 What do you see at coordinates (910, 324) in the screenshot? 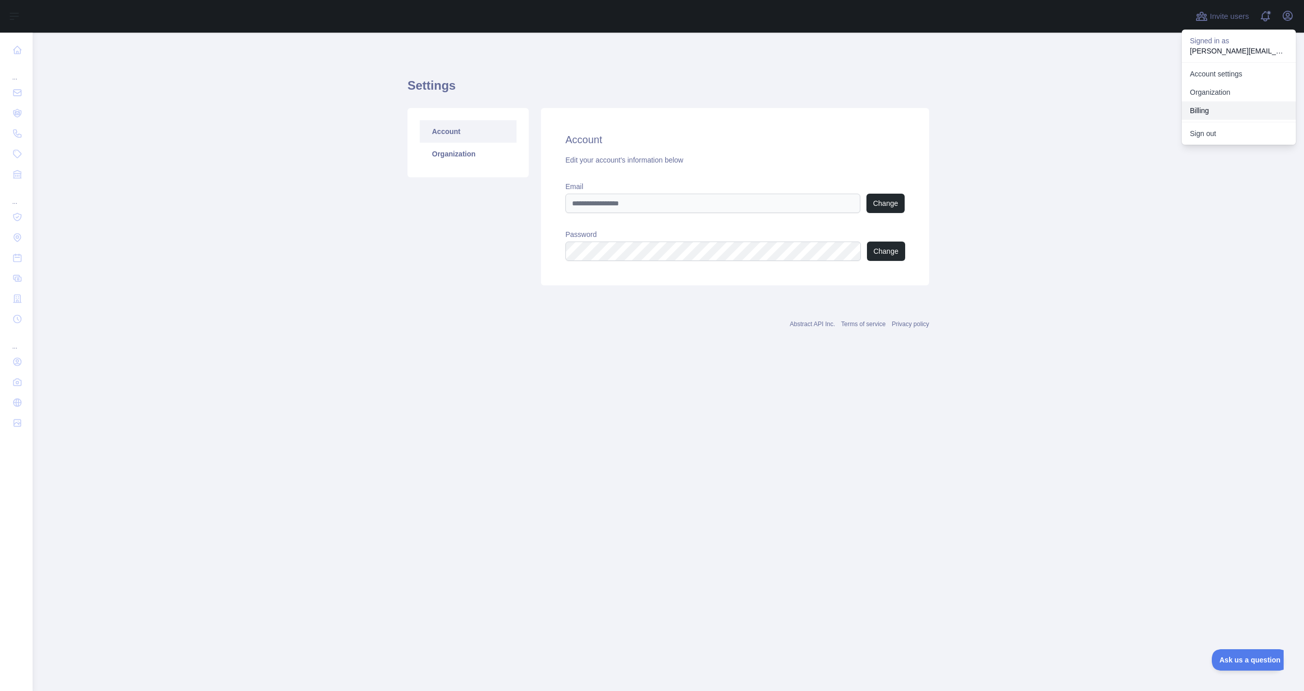
I see `a: Privacy policy` at bounding box center [910, 324].